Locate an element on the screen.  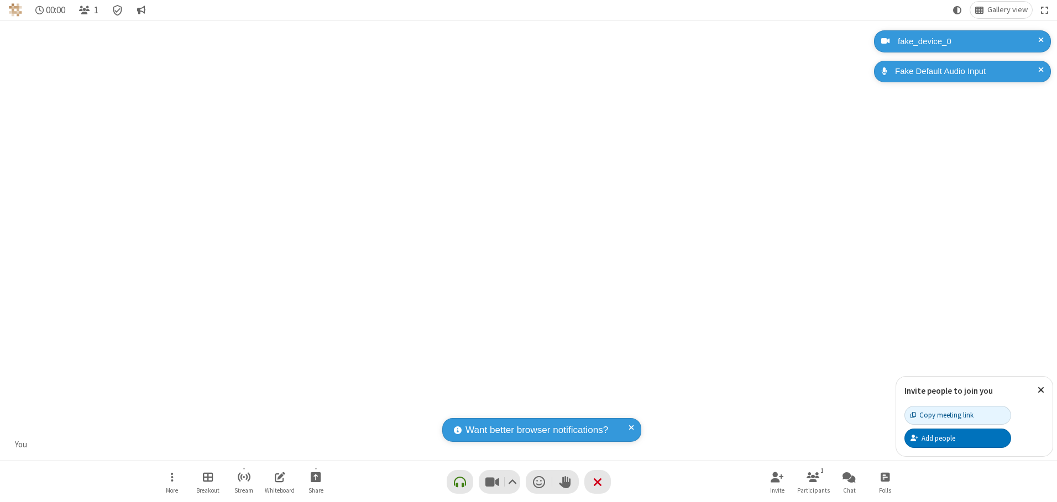
button: Raise hand is located at coordinates (565, 482).